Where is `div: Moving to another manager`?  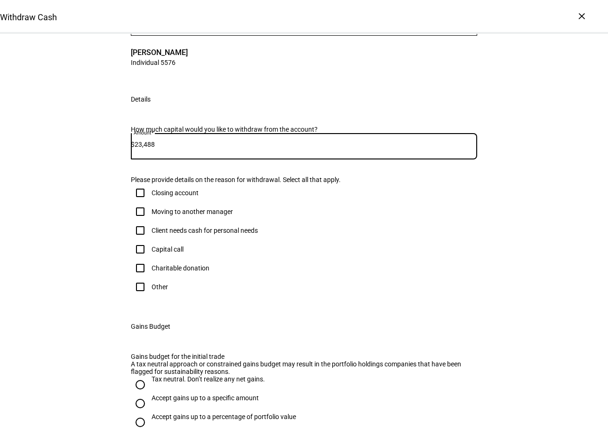 div: Moving to another manager is located at coordinates (192, 212).